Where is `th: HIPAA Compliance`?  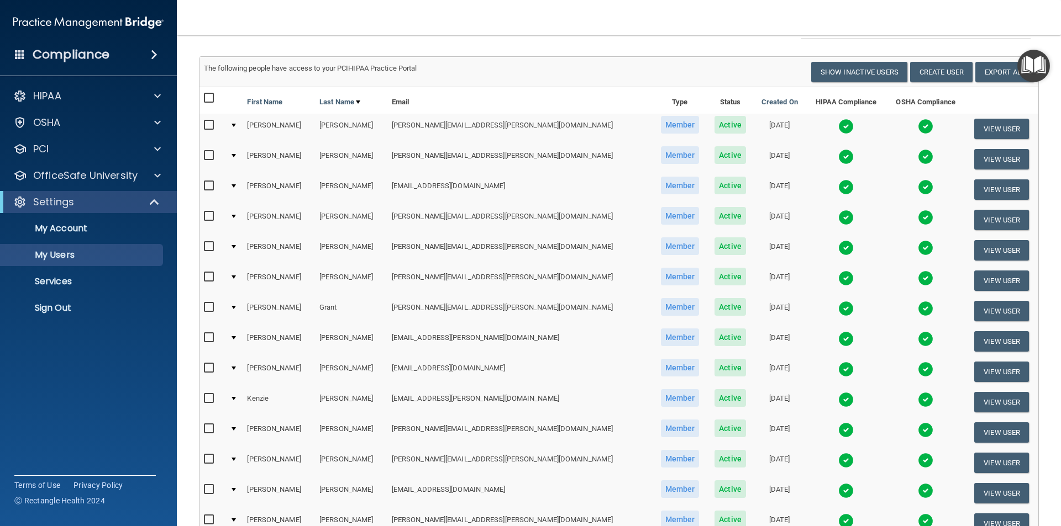 th: HIPAA Compliance is located at coordinates (846, 101).